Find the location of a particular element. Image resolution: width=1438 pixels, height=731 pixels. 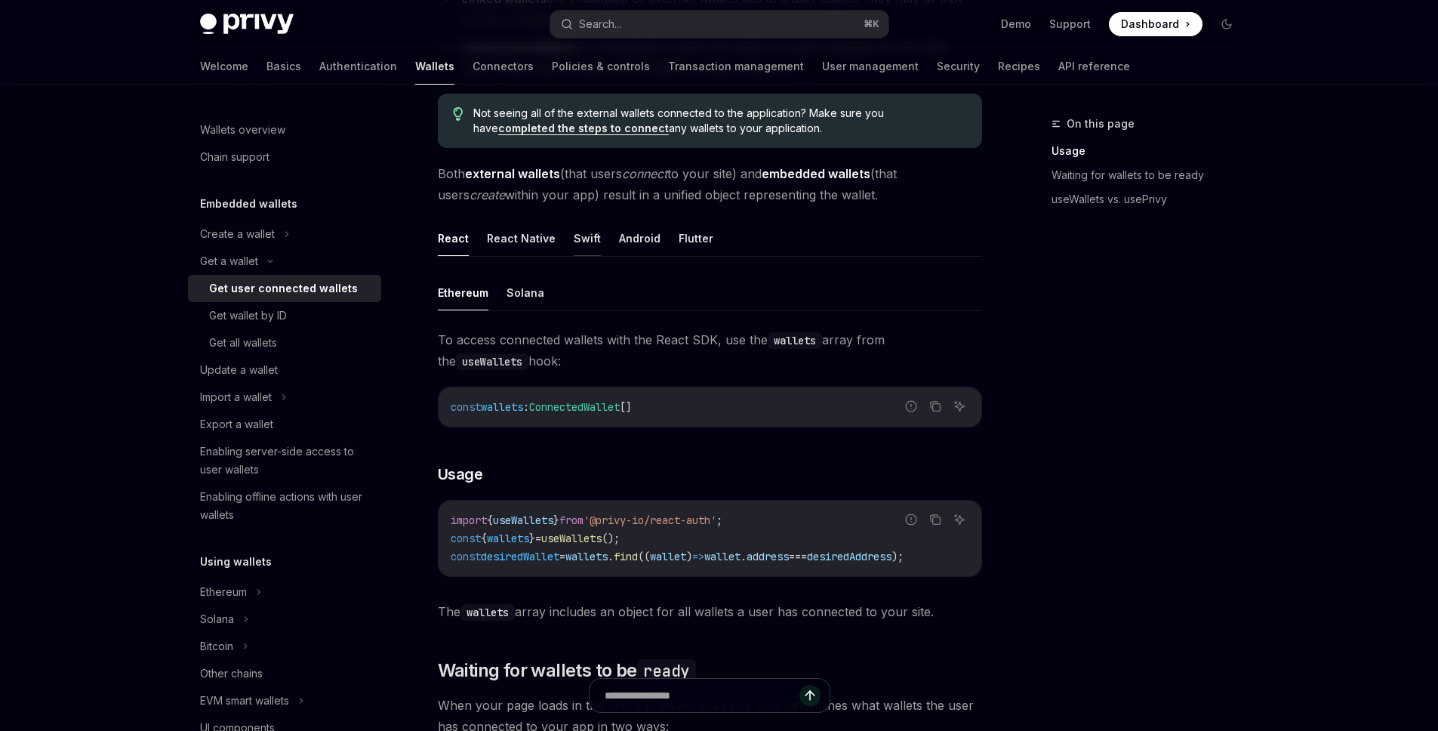

a: Support is located at coordinates (1070, 24).